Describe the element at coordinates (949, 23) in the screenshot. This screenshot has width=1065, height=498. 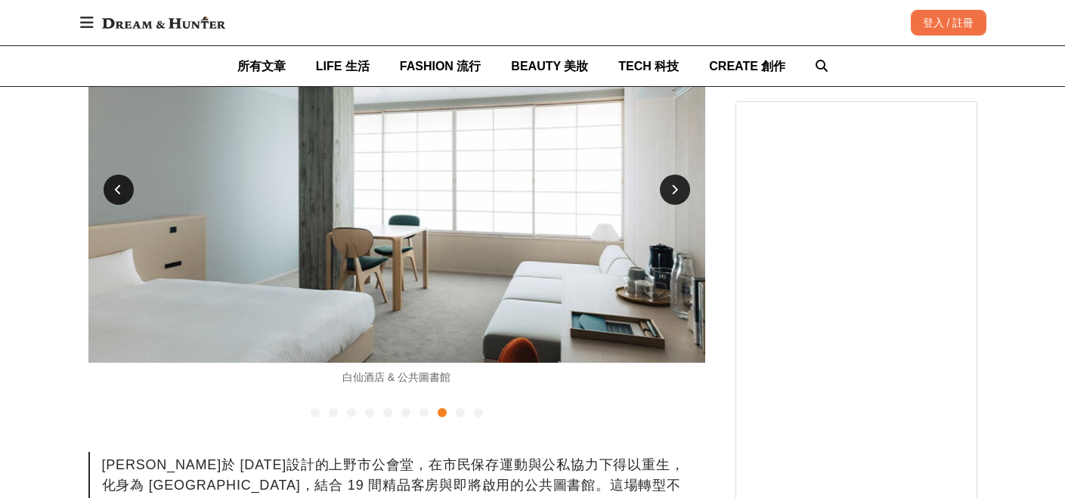
I see `div: 登入 / 註冊` at that location.